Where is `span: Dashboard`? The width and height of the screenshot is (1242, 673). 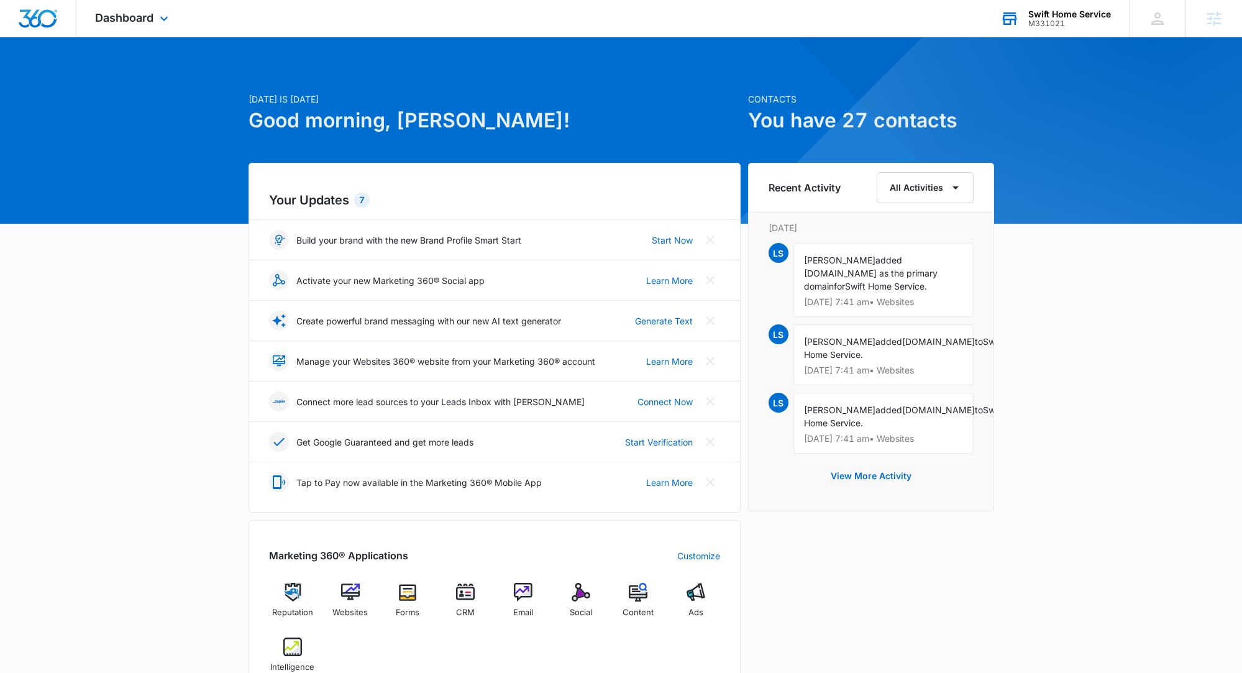 span: Dashboard is located at coordinates (124, 17).